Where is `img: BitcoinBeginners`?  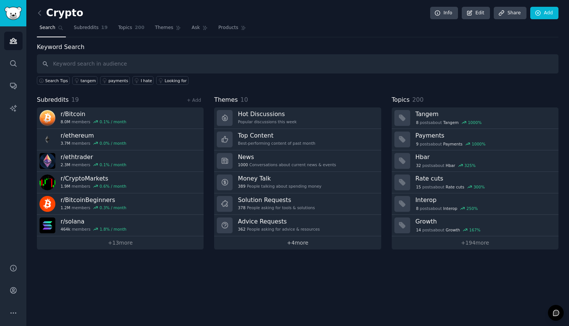
img: BitcoinBeginners is located at coordinates (47, 204).